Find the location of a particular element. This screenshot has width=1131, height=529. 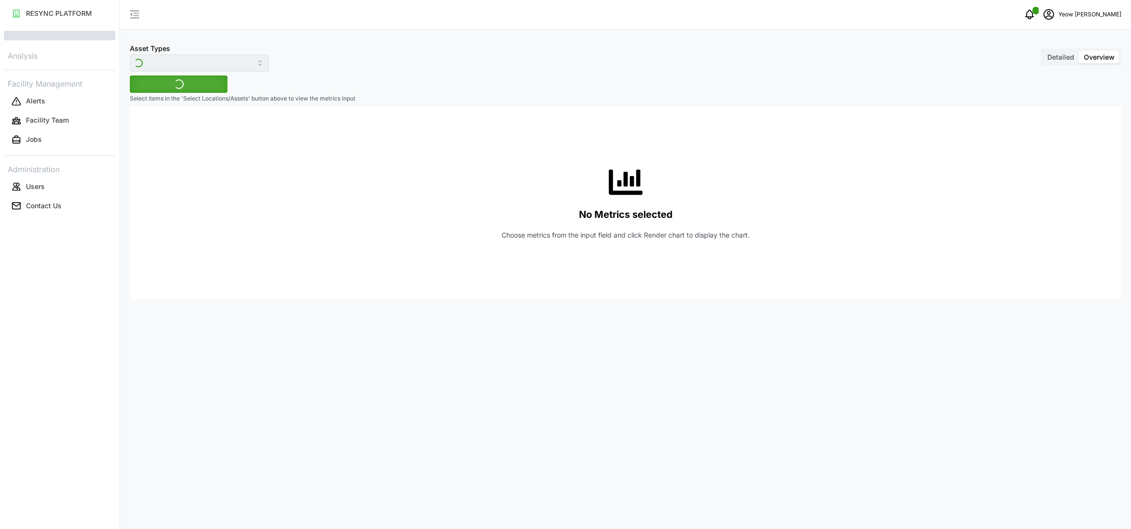

button: Users is located at coordinates (60, 187).